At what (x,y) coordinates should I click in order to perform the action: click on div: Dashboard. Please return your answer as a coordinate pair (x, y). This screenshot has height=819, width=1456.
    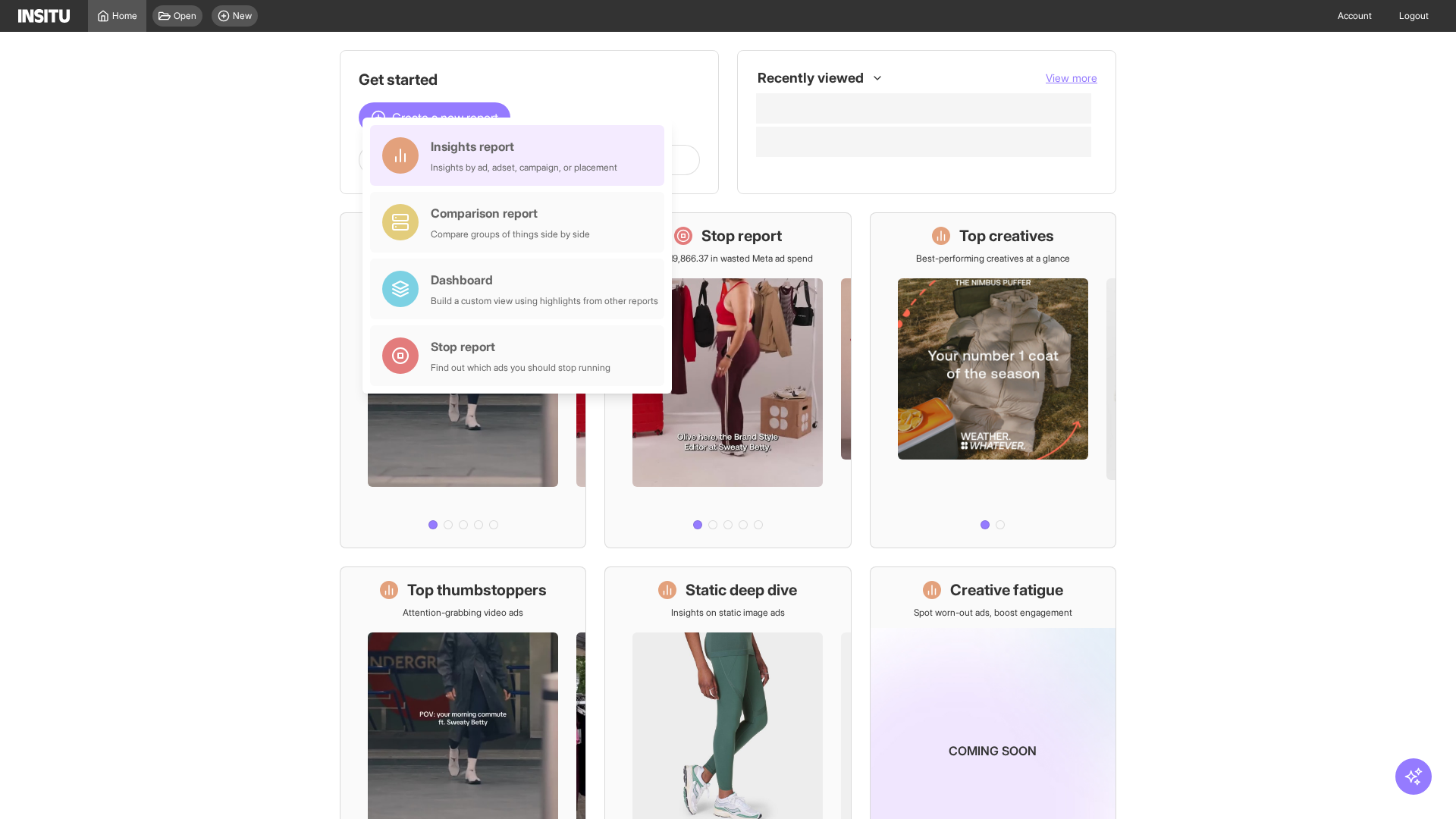
    Looking at the image, I should click on (545, 279).